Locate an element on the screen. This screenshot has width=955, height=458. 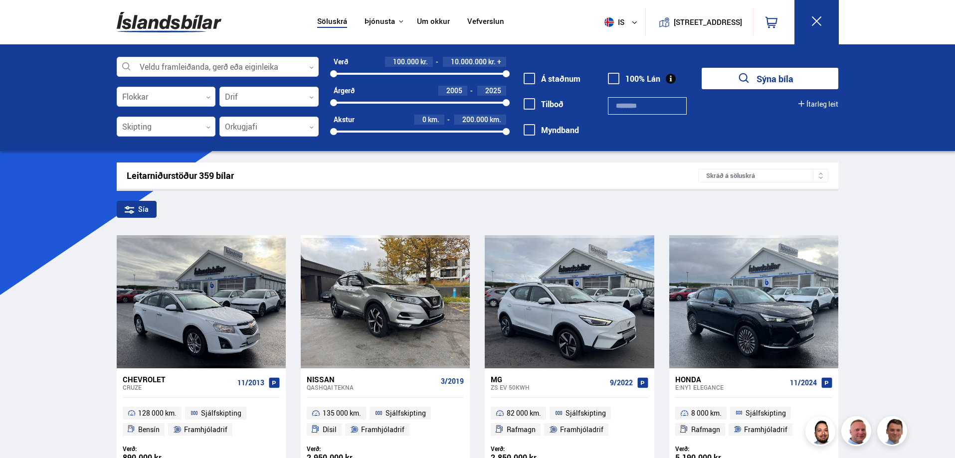
div: Leitarniðurstöður 359 bílar is located at coordinates (413, 176).